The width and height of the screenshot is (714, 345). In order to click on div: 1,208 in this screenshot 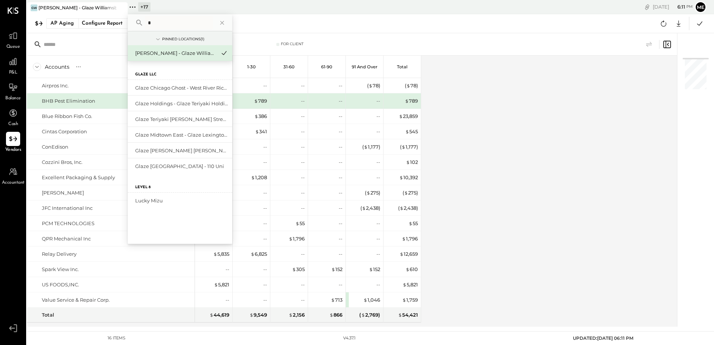, I will do `click(259, 177)`.